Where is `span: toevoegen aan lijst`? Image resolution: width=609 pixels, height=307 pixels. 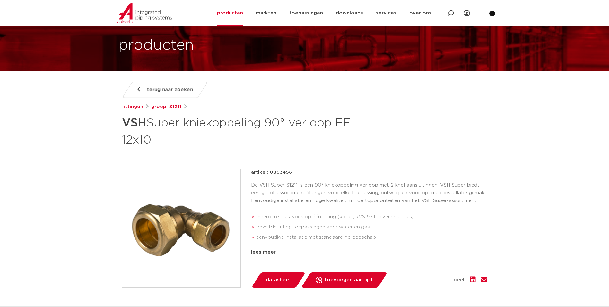 span: toevoegen aan lijst is located at coordinates (349, 280).